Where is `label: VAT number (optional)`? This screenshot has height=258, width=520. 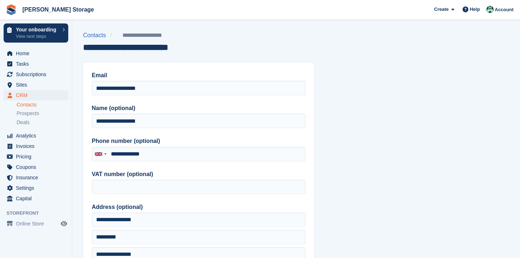
label: VAT number (optional) is located at coordinates (199, 175).